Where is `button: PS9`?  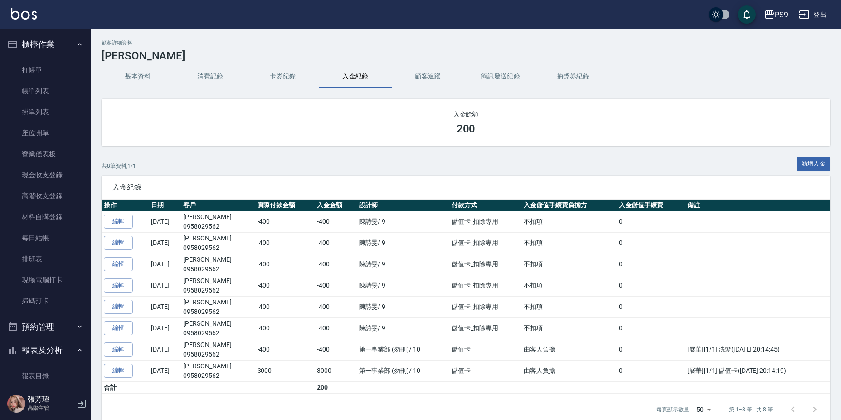
button: PS9 is located at coordinates (776, 15).